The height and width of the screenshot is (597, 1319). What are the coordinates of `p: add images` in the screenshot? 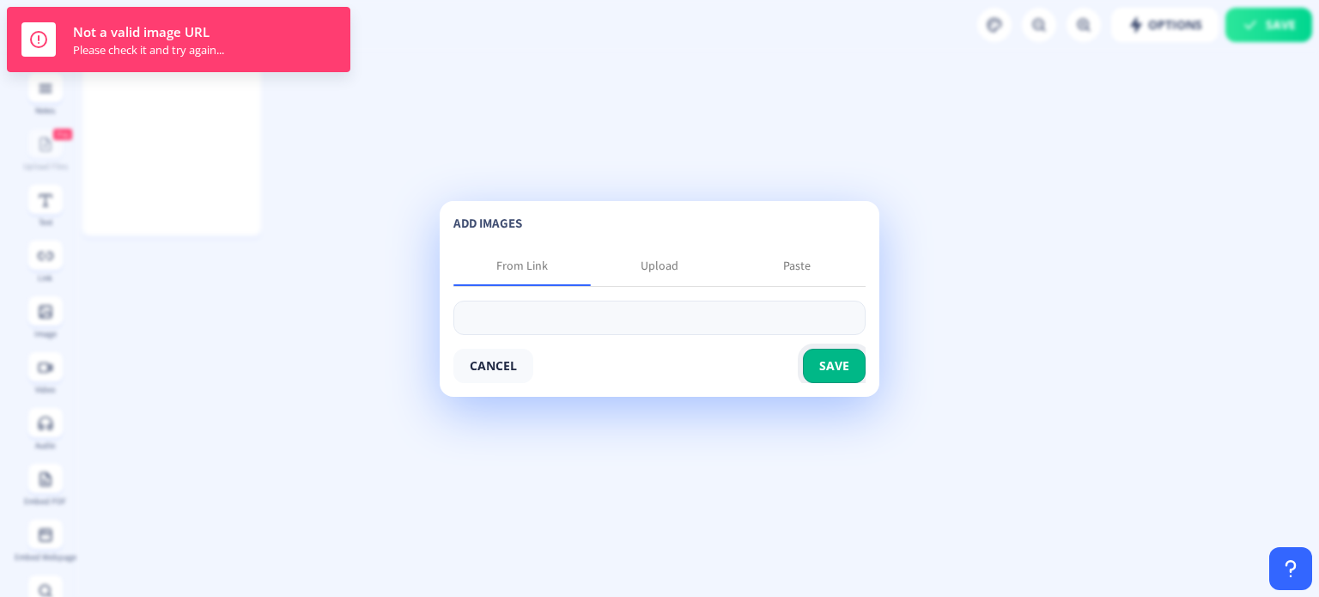 It's located at (660, 223).